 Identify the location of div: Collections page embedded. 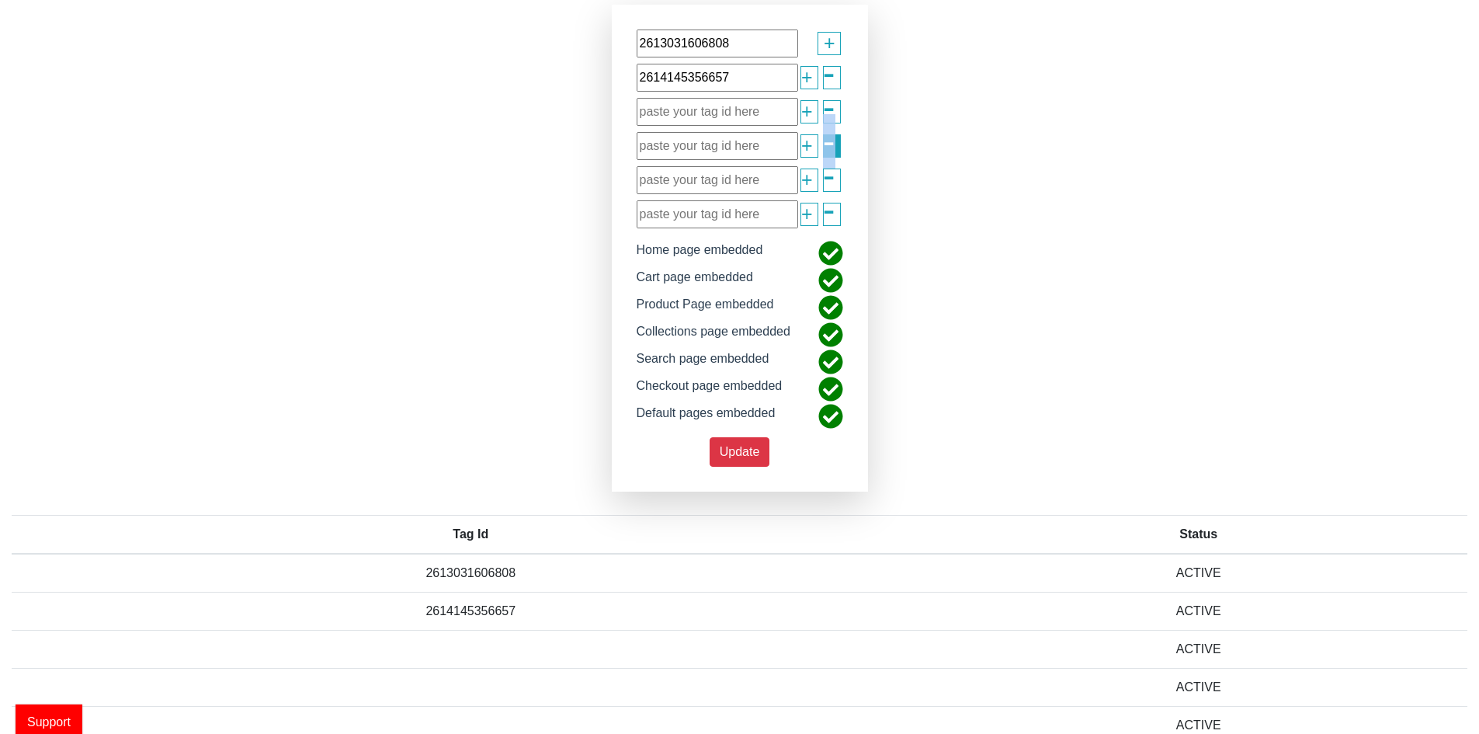
(713, 335).